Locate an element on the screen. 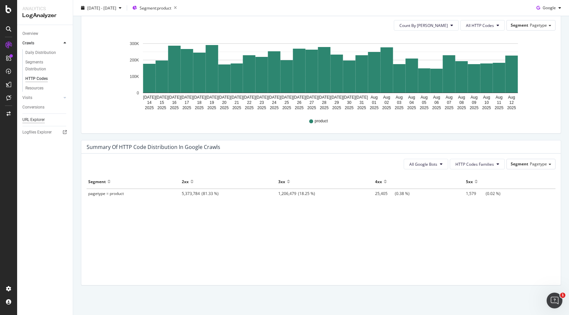  text: 0 is located at coordinates (138, 93).